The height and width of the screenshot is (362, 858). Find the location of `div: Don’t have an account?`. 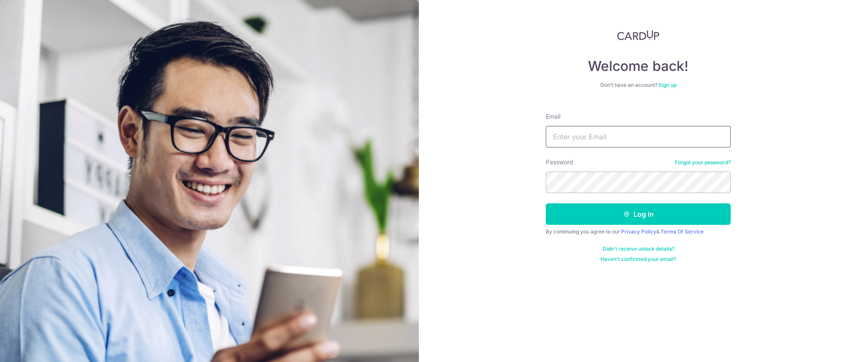

div: Don’t have an account? is located at coordinates (638, 85).